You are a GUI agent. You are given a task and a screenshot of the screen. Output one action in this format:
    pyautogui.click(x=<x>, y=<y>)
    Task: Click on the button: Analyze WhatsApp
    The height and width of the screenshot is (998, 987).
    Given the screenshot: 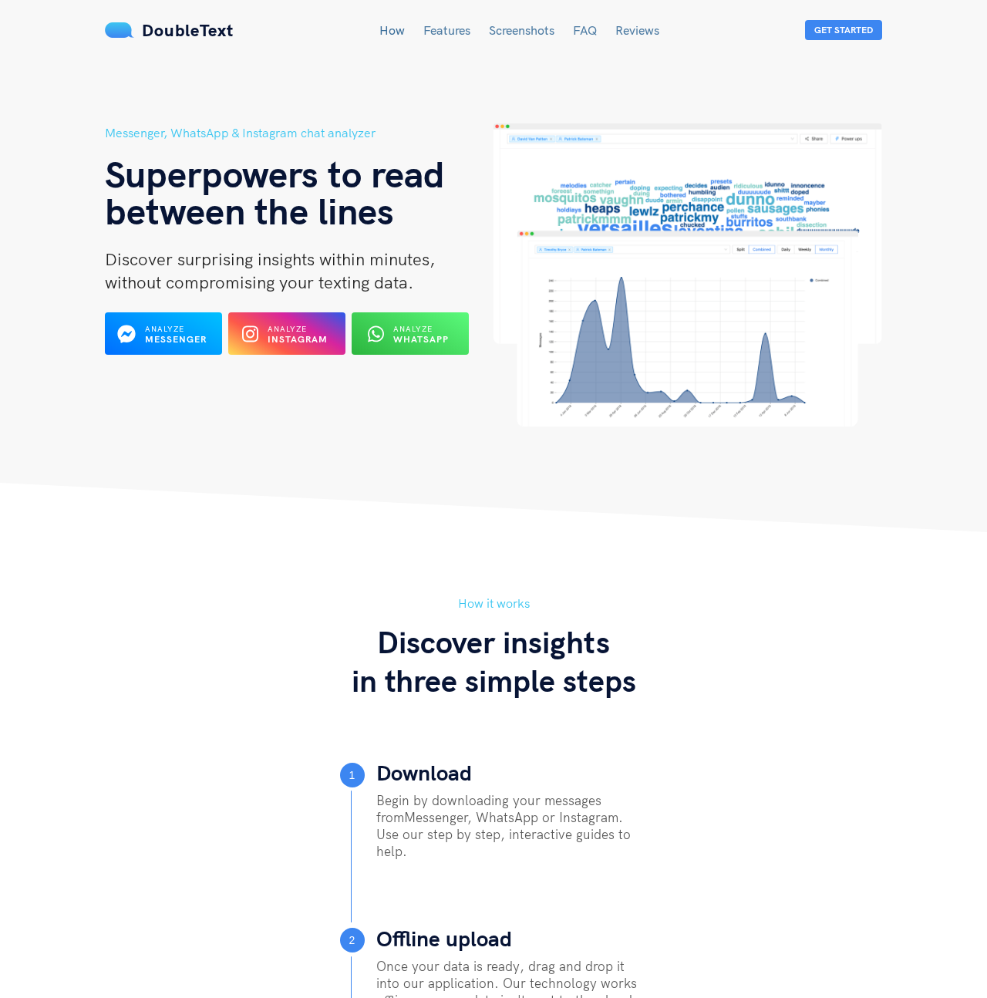 What is the action you would take?
    pyautogui.click(x=410, y=333)
    